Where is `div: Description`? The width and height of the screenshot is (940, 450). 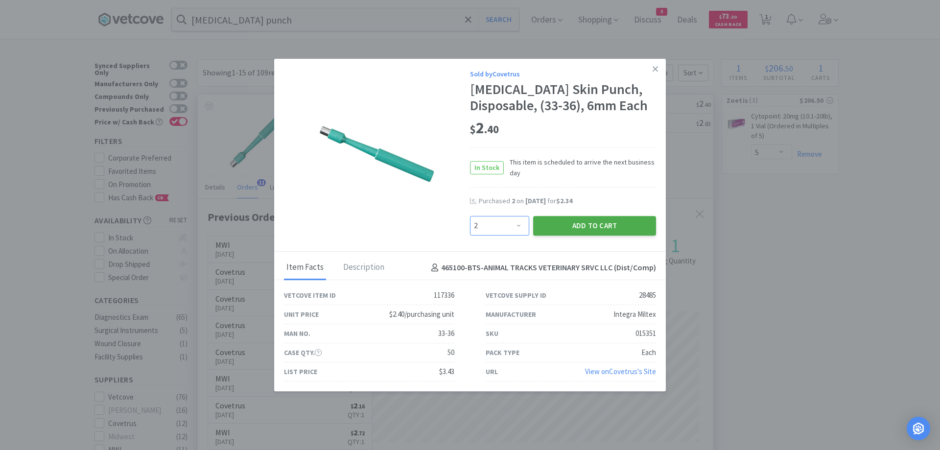
div: Description is located at coordinates (364, 268).